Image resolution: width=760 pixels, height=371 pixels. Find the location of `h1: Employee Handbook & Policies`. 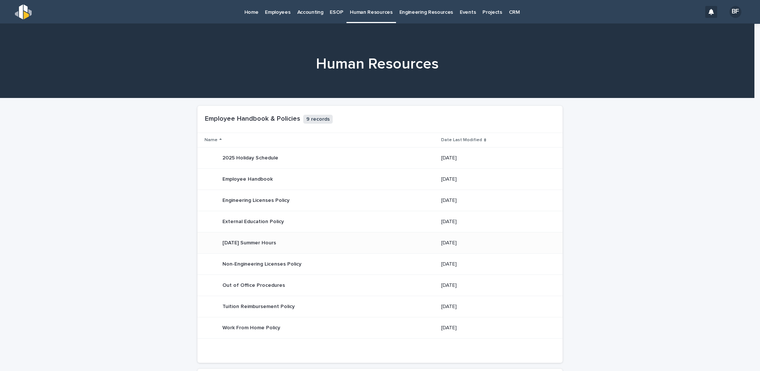

h1: Employee Handbook & Policies is located at coordinates (253, 119).